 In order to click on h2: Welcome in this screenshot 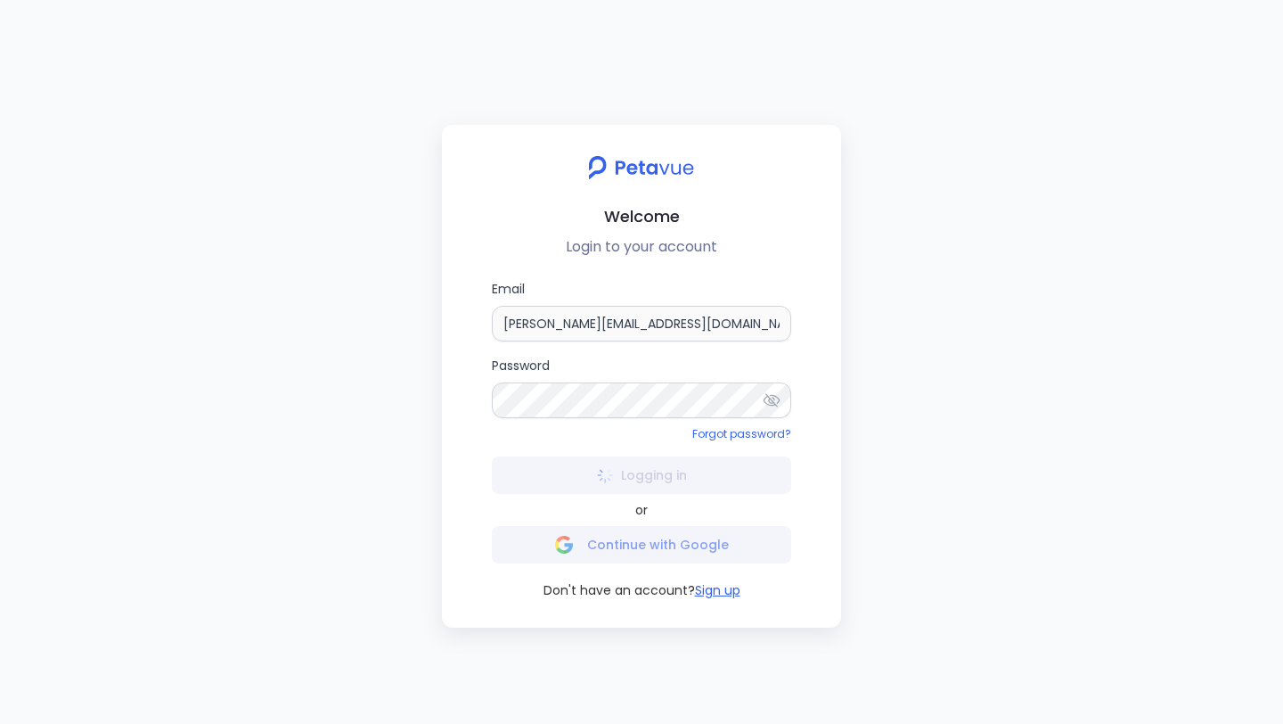, I will do `click(642, 216)`.